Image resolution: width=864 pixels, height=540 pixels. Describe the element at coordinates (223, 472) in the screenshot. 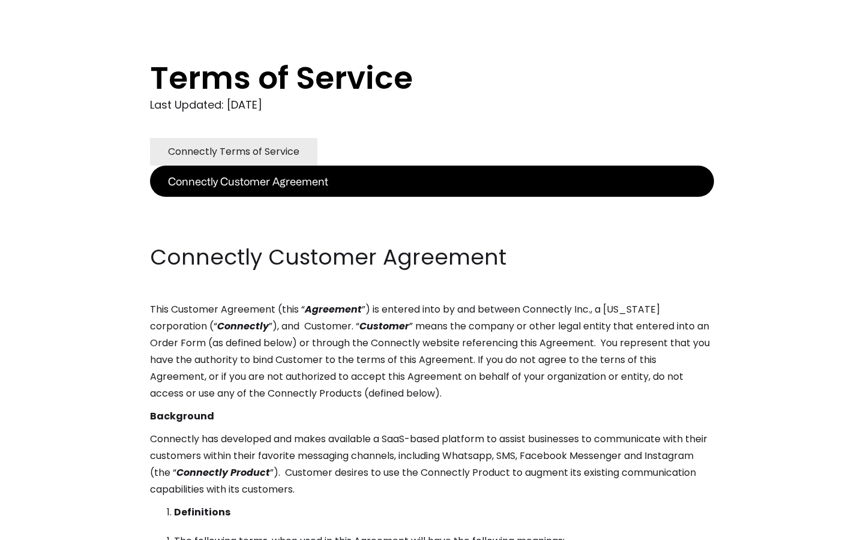

I see `em: Connectly Product` at that location.